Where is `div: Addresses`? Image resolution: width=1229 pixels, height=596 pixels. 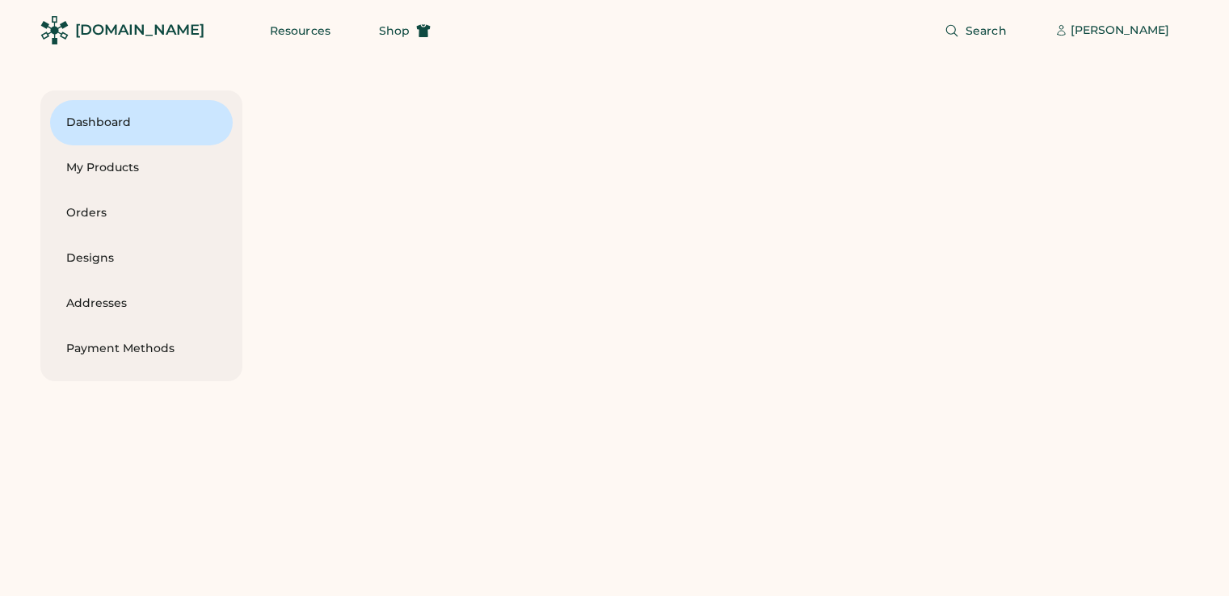
div: Addresses is located at coordinates (141, 304).